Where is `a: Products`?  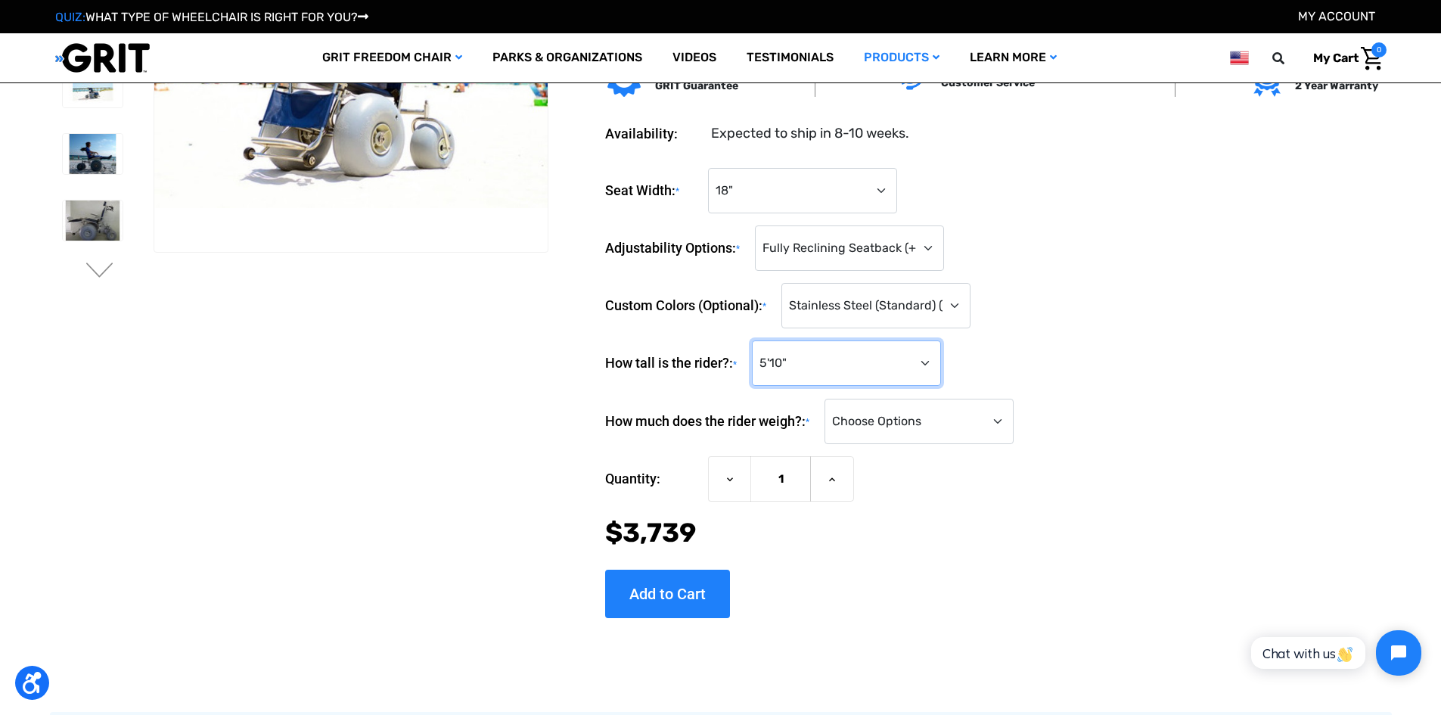
a: Products is located at coordinates (901, 57).